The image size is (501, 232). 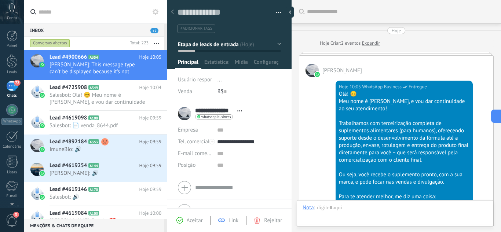 What do you see at coordinates (150, 214) in the screenshot?
I see `span: Hoje 10:00` at bounding box center [150, 214].